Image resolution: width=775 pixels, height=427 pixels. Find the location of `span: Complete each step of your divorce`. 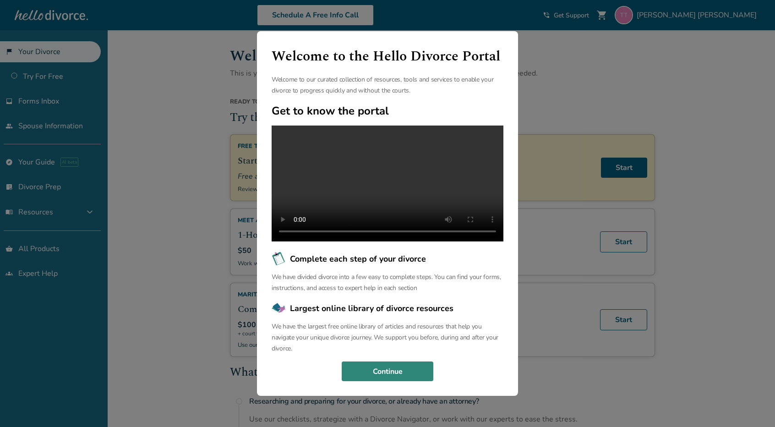

span: Complete each step of your divorce is located at coordinates (358, 259).